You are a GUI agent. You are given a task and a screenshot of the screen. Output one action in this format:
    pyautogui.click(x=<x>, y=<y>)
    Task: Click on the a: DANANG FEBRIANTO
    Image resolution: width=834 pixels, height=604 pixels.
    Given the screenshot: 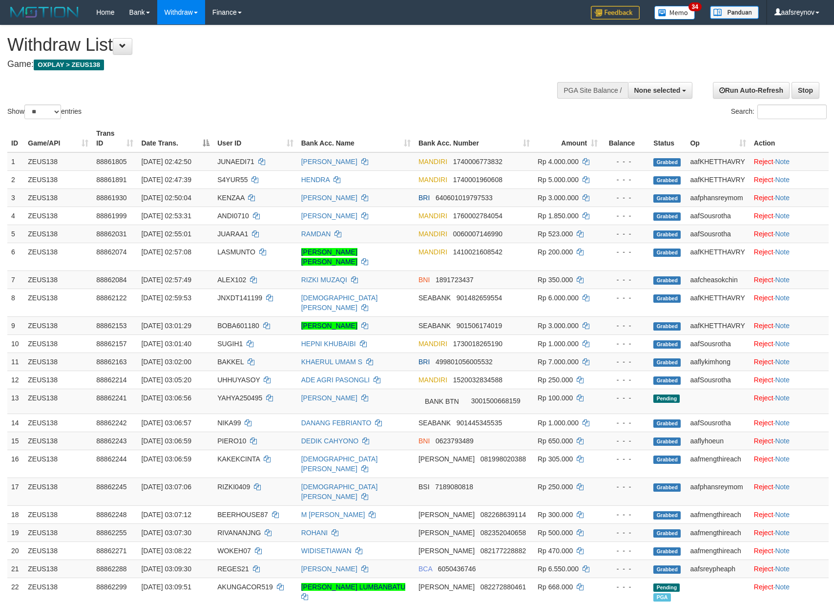 What is the action you would take?
    pyautogui.click(x=336, y=423)
    